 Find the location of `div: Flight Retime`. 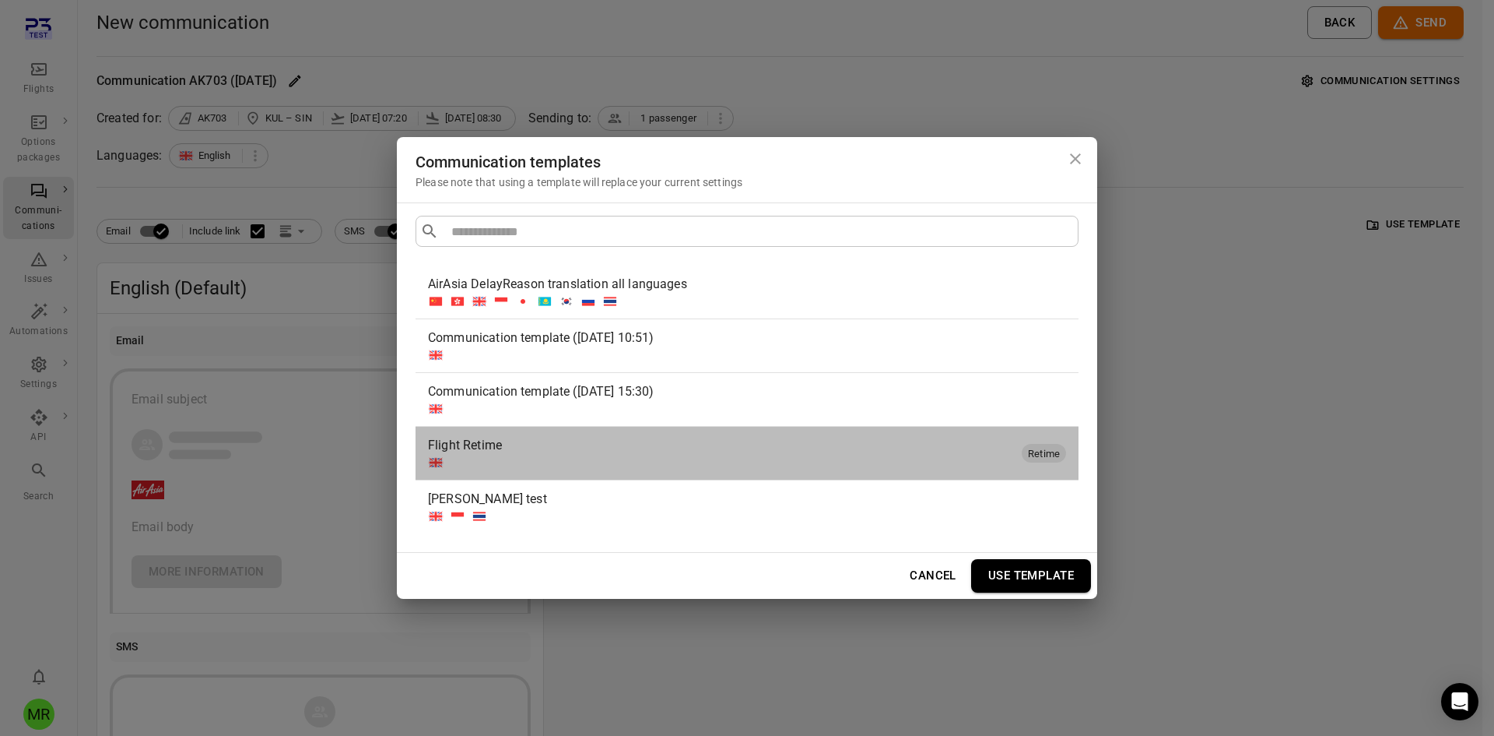

div: Flight Retime is located at coordinates (722, 445).